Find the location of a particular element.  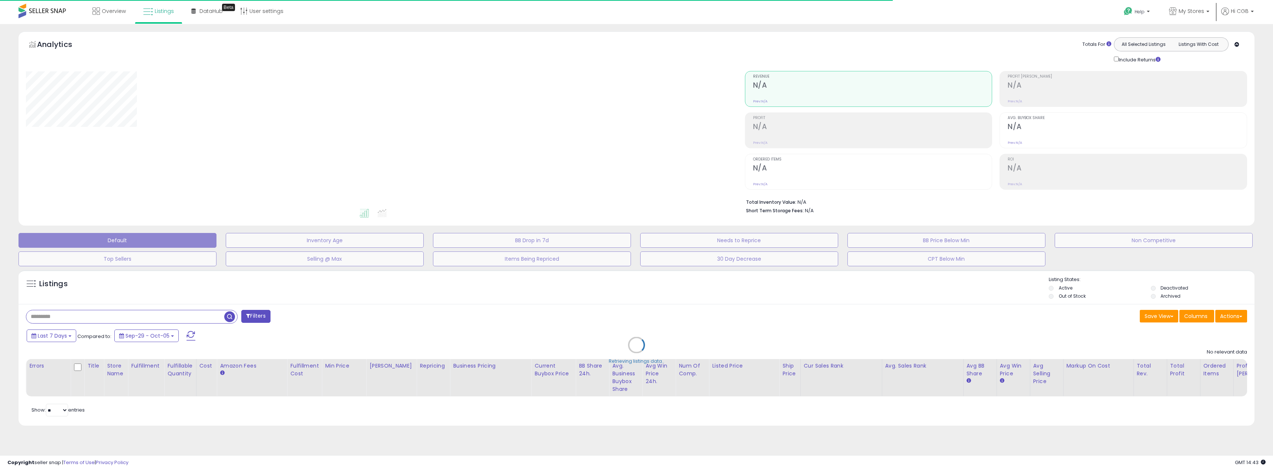

li: N/A is located at coordinates (994, 202).